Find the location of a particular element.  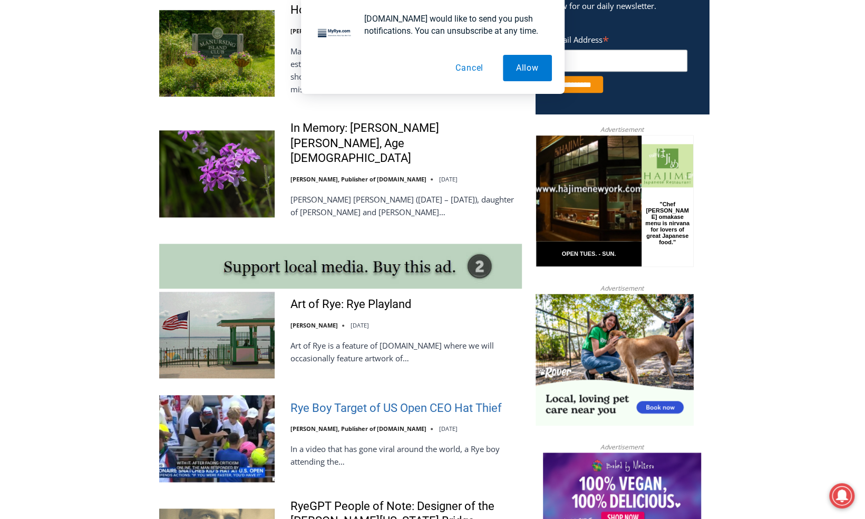

button: Cancel is located at coordinates (469, 68).